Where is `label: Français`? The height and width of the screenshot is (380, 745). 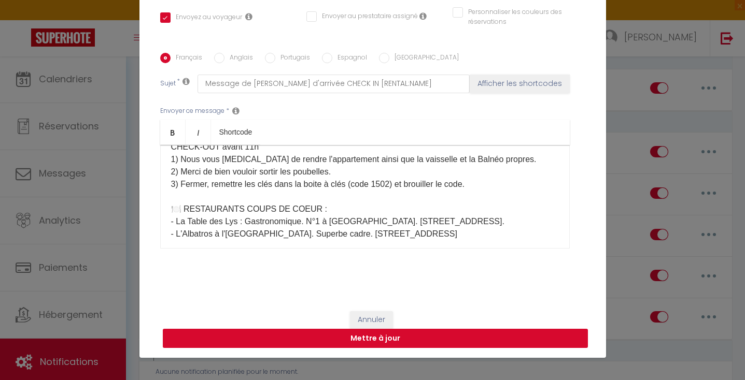 label: Français is located at coordinates (186, 59).